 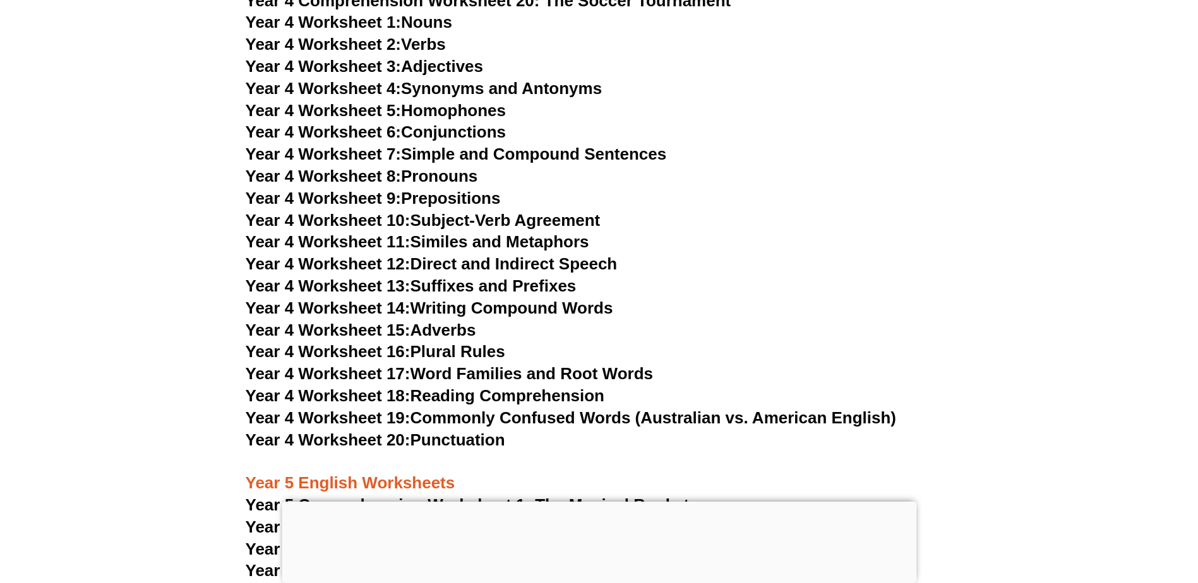 What do you see at coordinates (323, 198) in the screenshot?
I see `span: Year 4 Worksheet 9:` at bounding box center [323, 198].